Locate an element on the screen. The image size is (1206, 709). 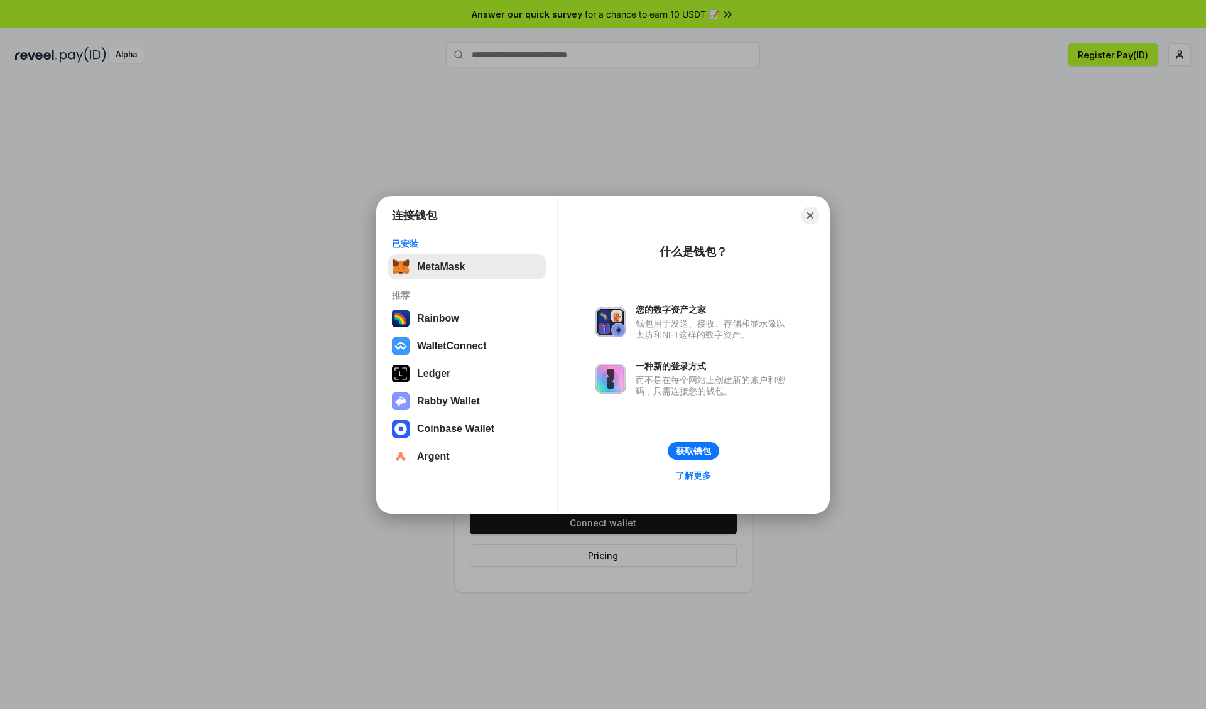
img: svg+xml,%3Csvg%20xmlns%3D%22http%3A%2F%2Fwww.w3.org%2F2000%2Fsvg%22%20width%3D%2228%22%20height%3... is located at coordinates (401, 374).